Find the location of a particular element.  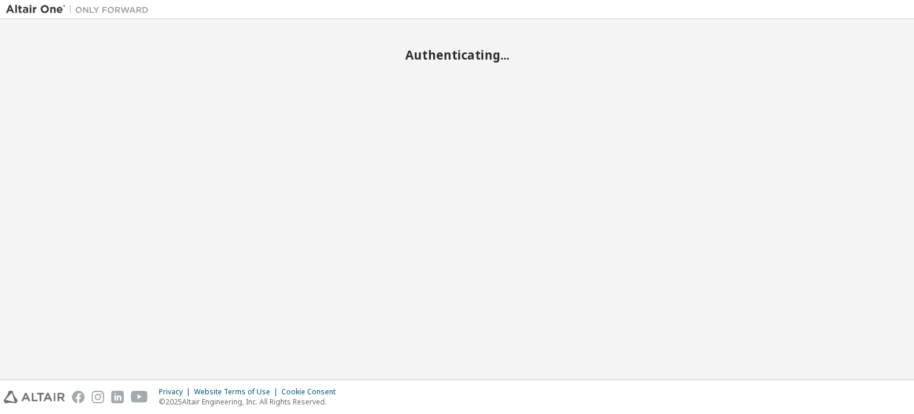

div: Website Terms of Use is located at coordinates (237, 392).